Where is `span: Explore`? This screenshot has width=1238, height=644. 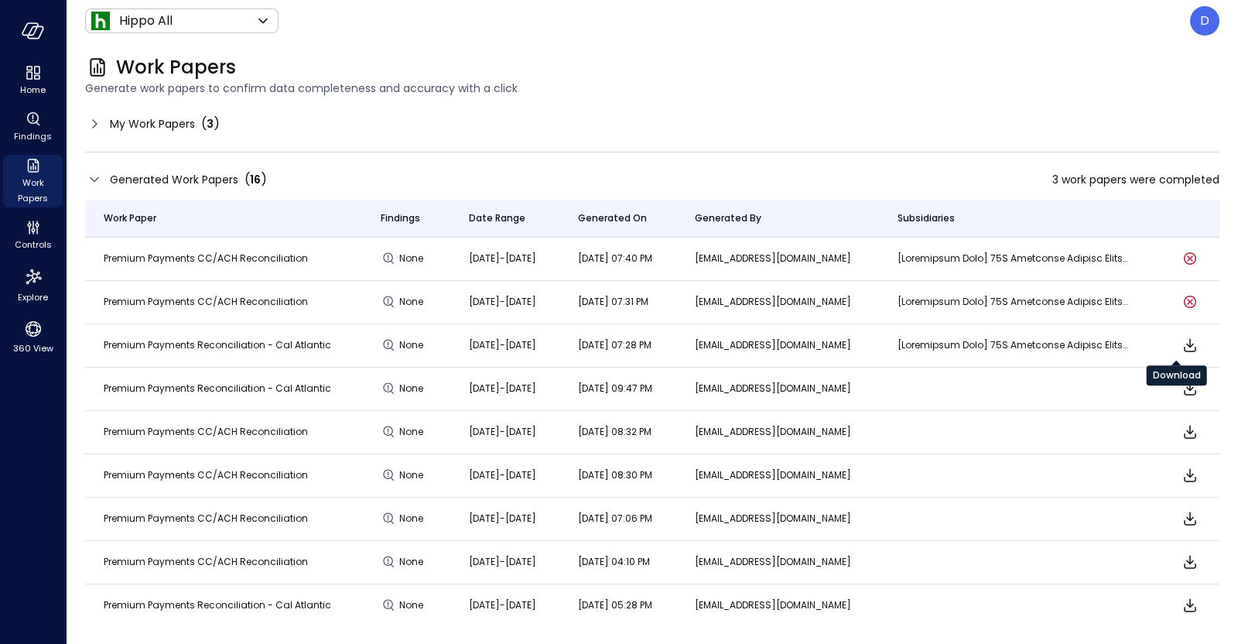
span: Explore is located at coordinates (32, 297).